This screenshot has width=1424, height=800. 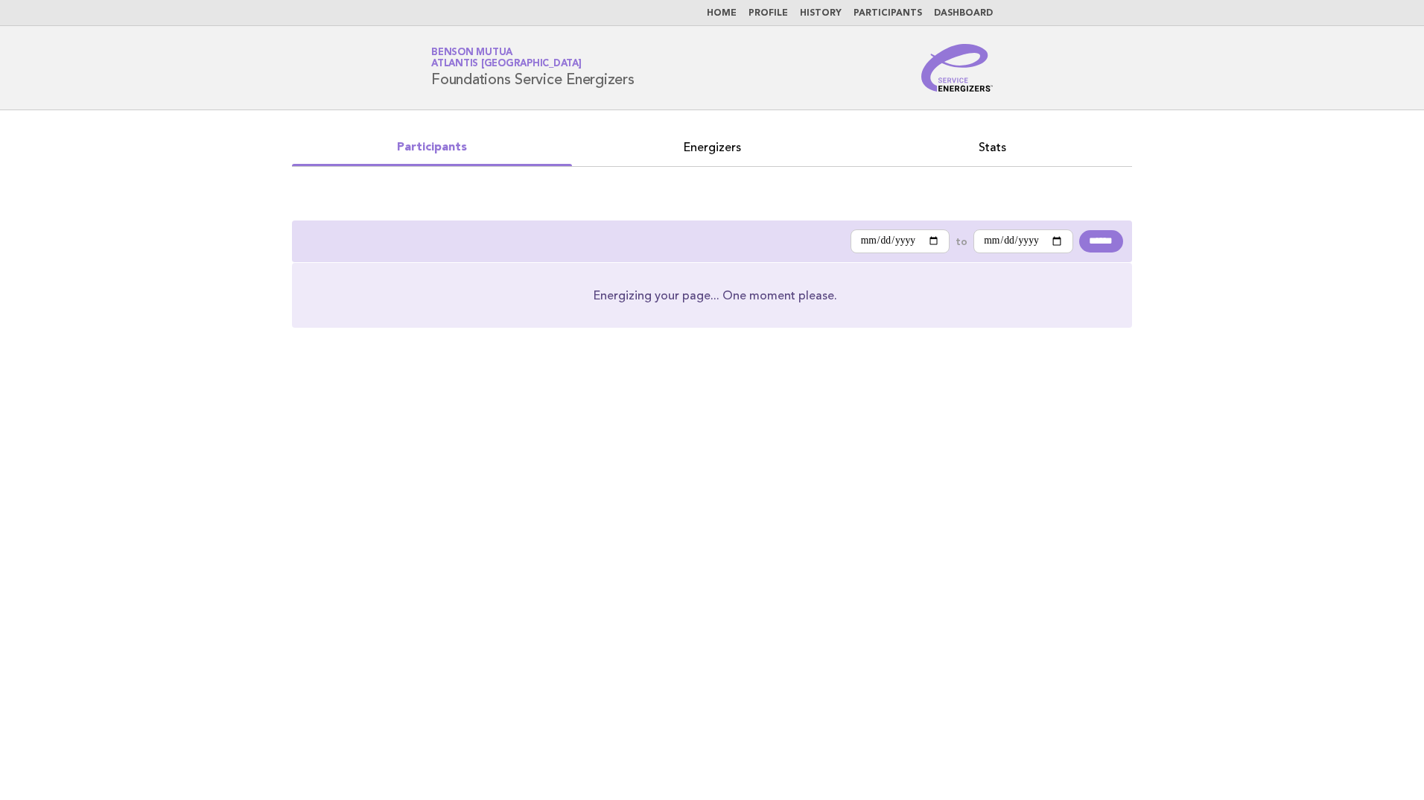 I want to click on img: Service Energizers, so click(x=957, y=68).